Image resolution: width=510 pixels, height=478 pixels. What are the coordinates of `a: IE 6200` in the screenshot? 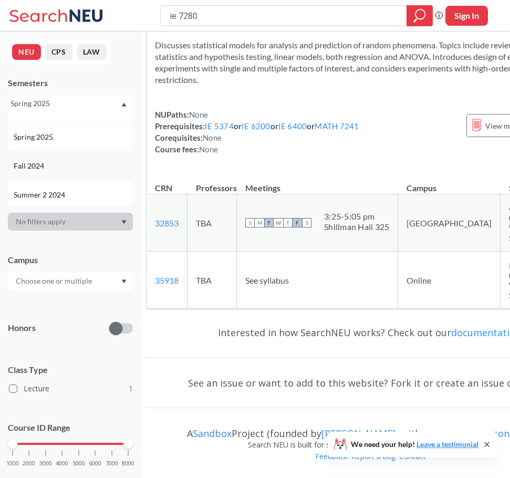 It's located at (256, 126).